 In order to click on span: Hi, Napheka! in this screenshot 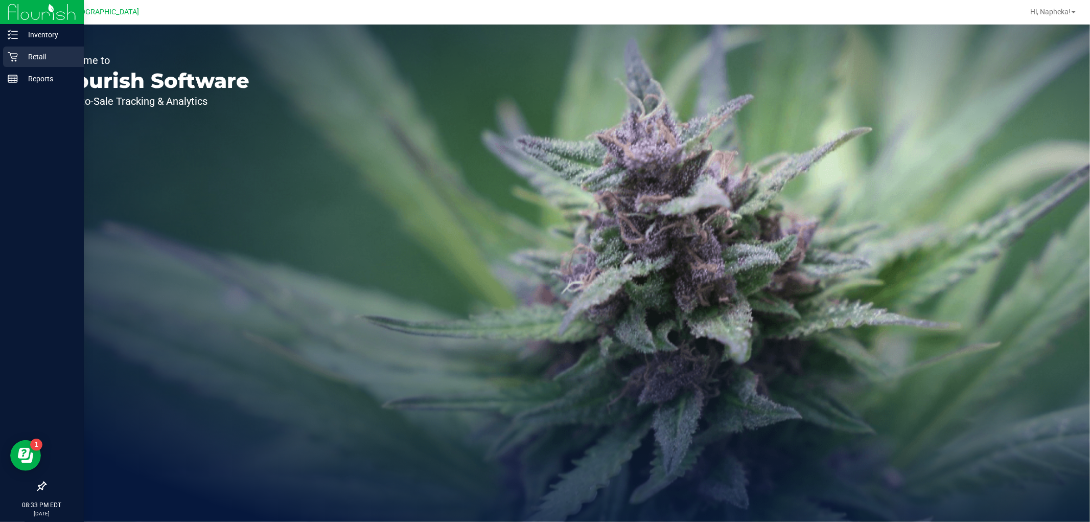, I will do `click(1050, 12)`.